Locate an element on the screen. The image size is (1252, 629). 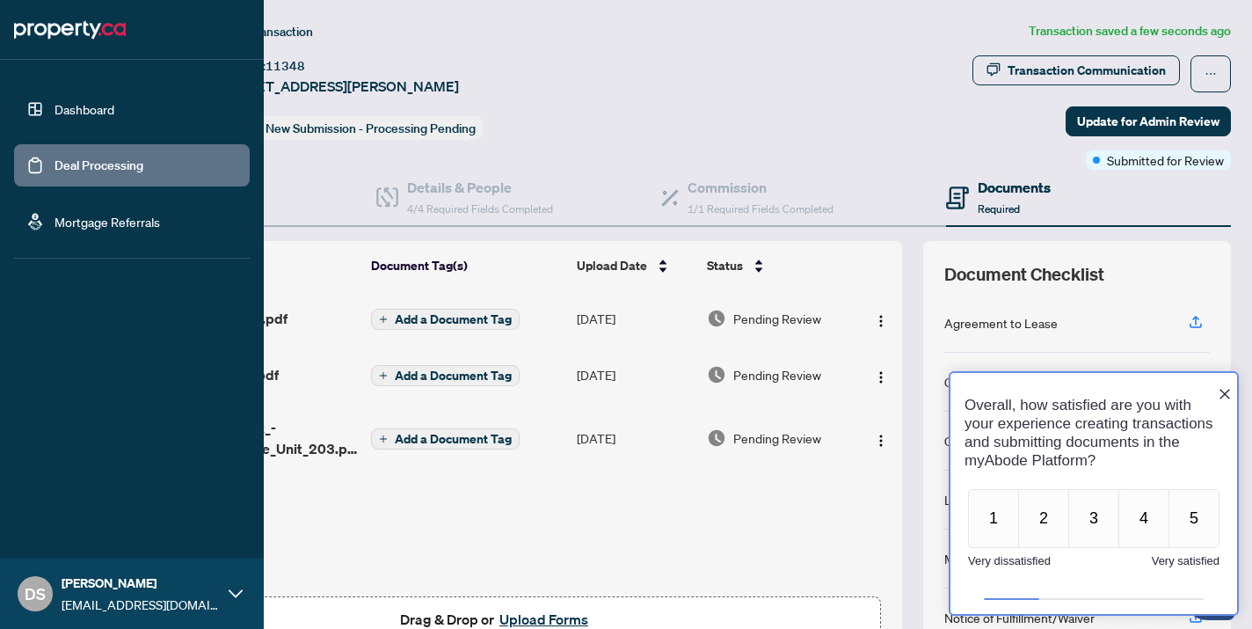
button: 1 is located at coordinates (58, 164).